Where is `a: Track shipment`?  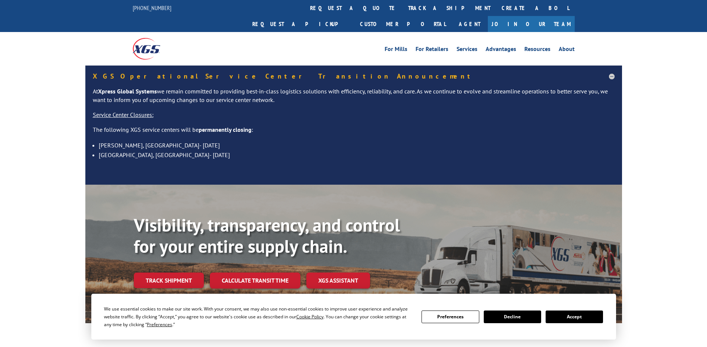
a: Track shipment is located at coordinates (169, 280).